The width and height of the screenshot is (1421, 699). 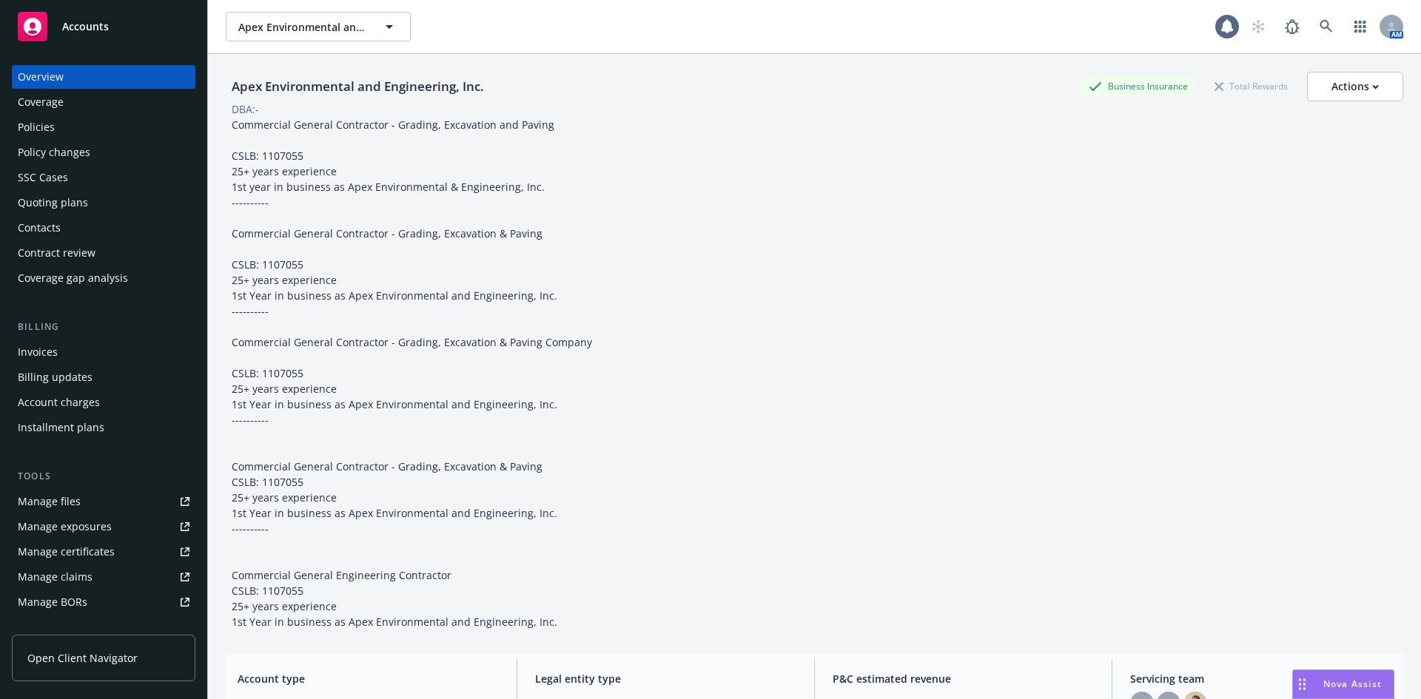 I want to click on div: Coverage gap analysis, so click(x=73, y=278).